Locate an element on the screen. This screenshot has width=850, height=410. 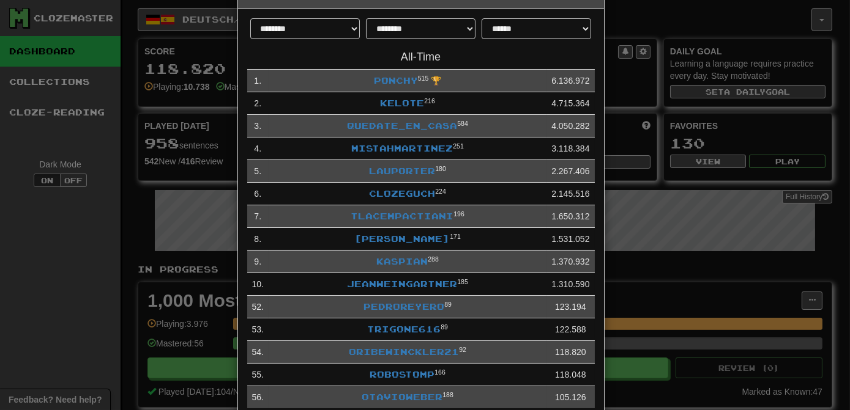
td: 1 . is located at coordinates (258, 81).